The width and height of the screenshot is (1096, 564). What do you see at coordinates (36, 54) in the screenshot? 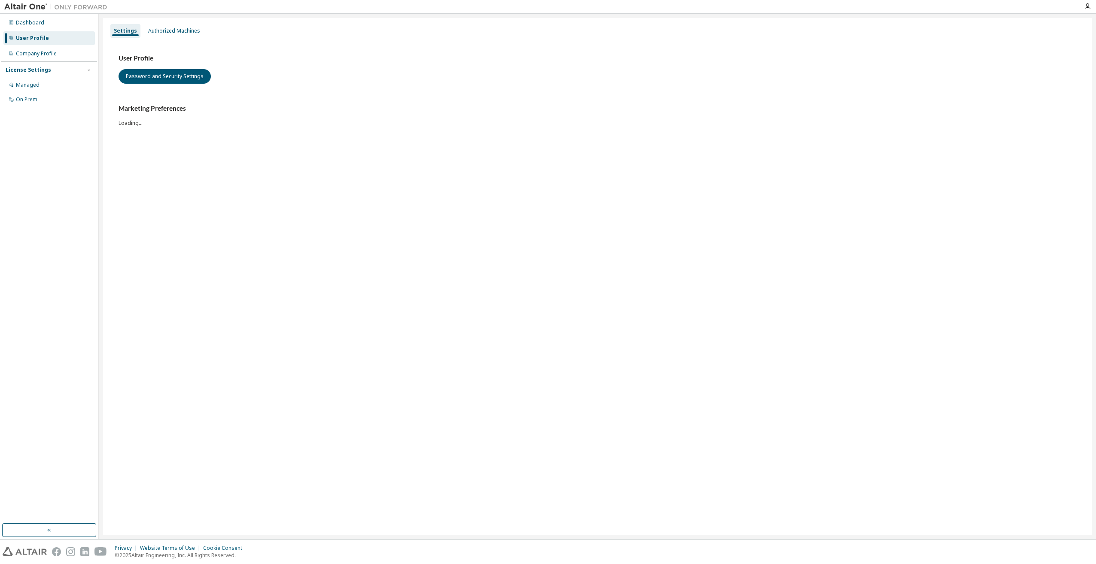
I see `div: Company Profile` at bounding box center [36, 54].